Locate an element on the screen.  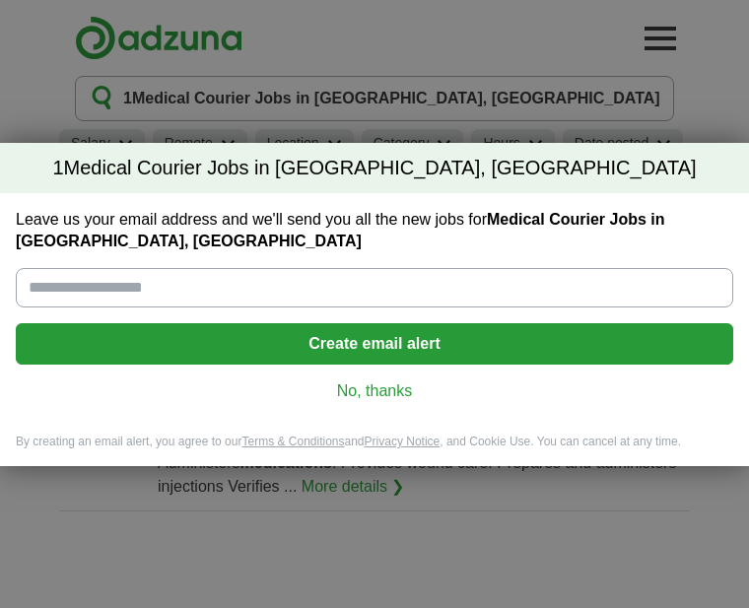
button: Create email alert is located at coordinates (375, 344).